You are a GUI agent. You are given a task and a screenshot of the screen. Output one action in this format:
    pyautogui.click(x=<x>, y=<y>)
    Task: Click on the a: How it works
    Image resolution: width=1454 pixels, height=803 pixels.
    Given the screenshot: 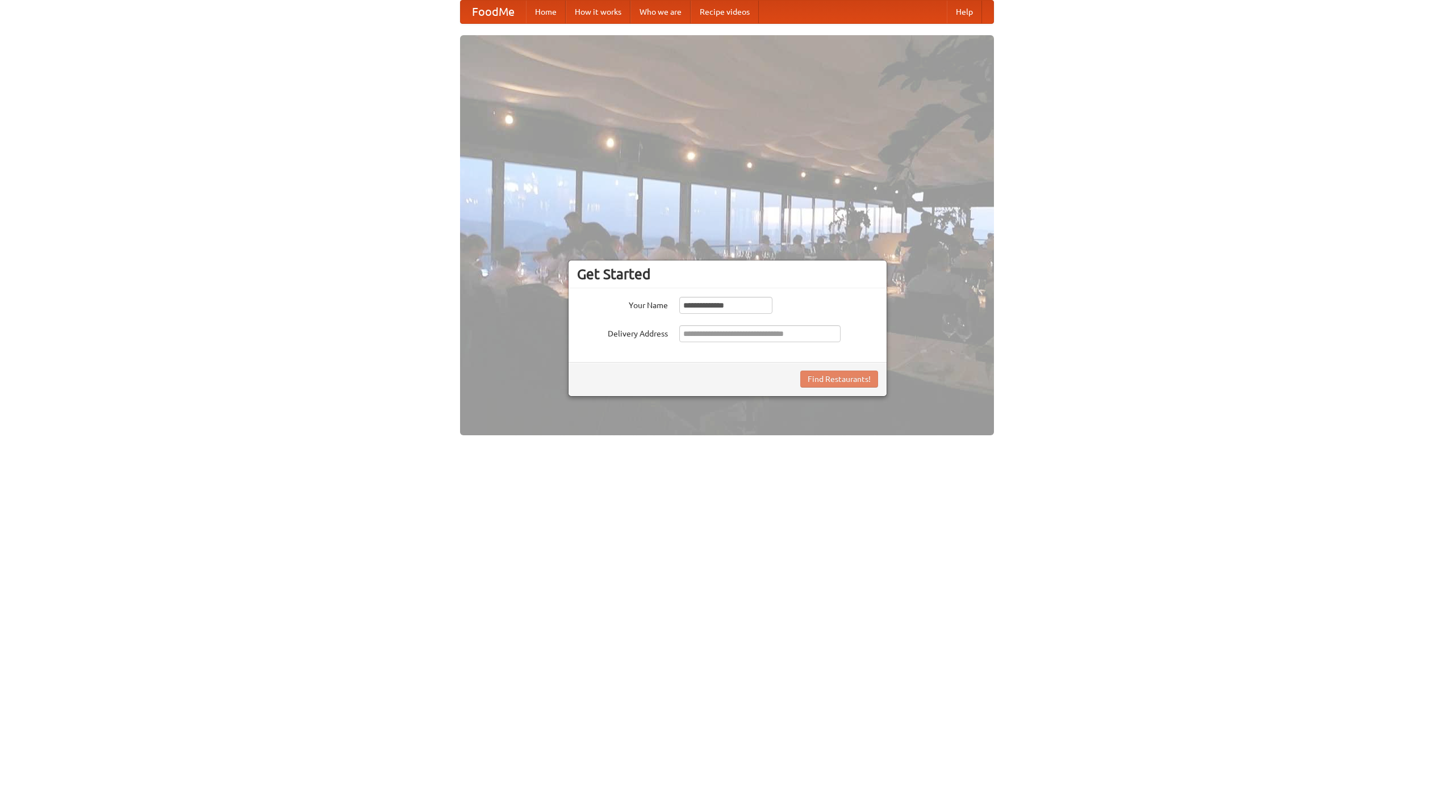 What is the action you would take?
    pyautogui.click(x=598, y=12)
    